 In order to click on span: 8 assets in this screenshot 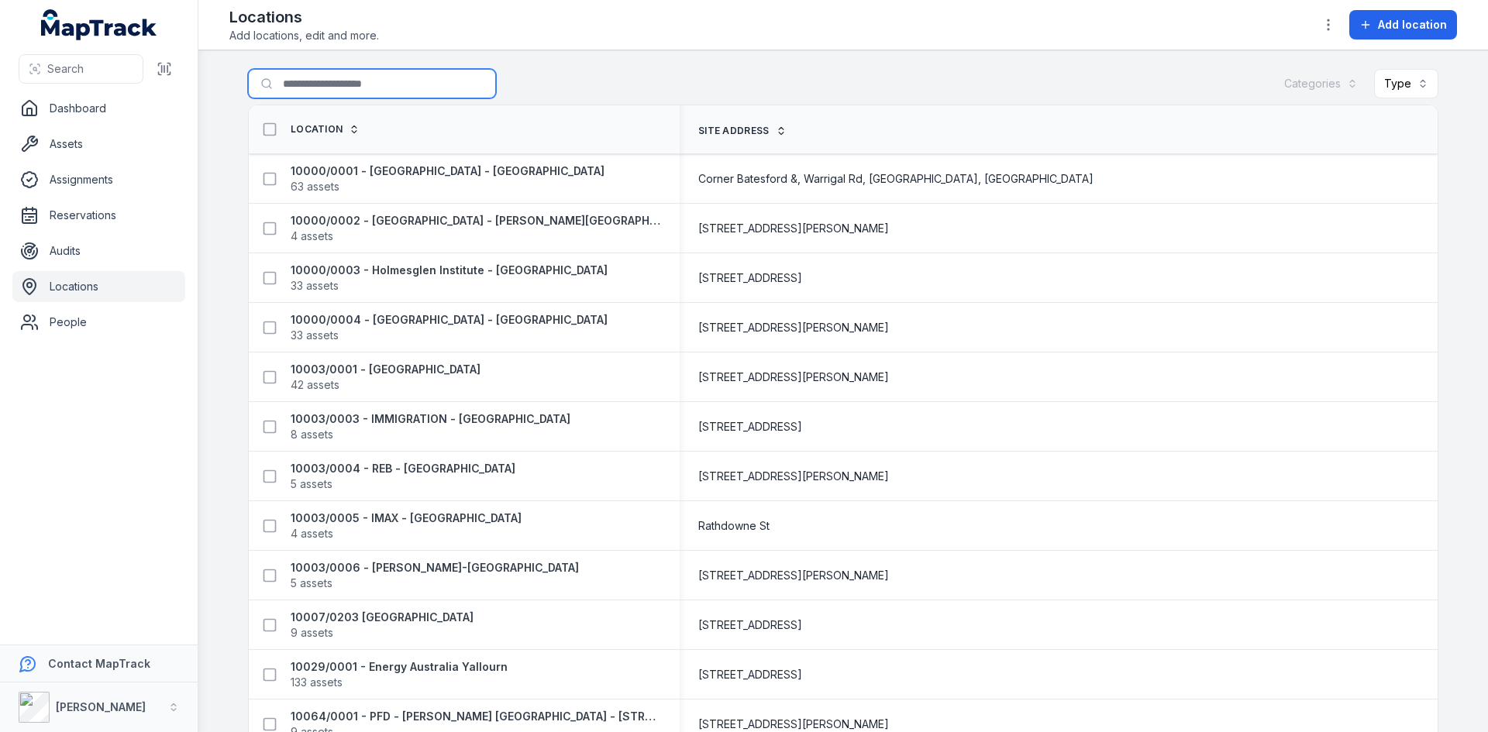, I will do `click(311, 435)`.